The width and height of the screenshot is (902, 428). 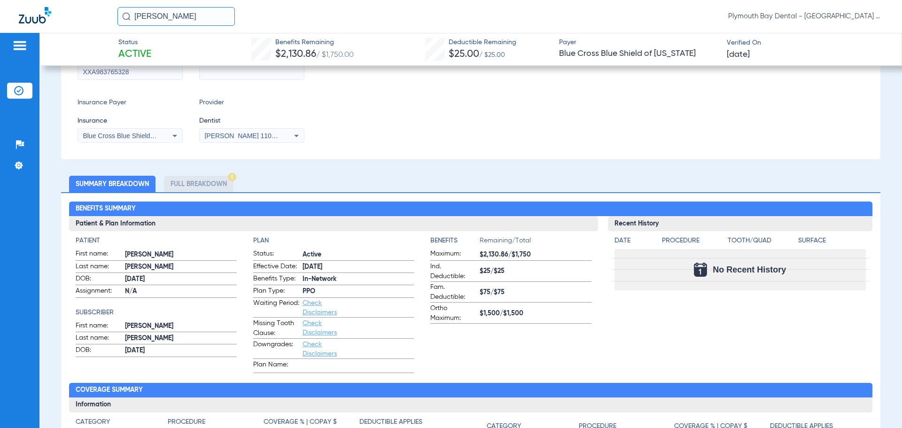 What do you see at coordinates (535, 242) in the screenshot?
I see `span: Remaining/Total` at bounding box center [535, 242].